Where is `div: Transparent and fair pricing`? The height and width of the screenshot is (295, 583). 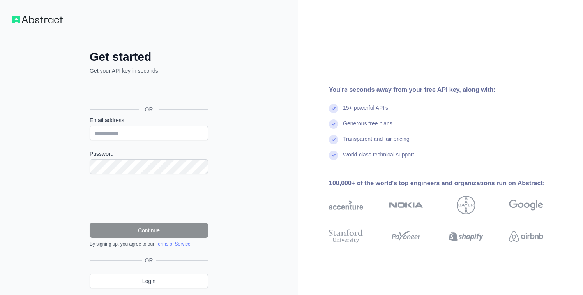
div: Transparent and fair pricing is located at coordinates (376, 143).